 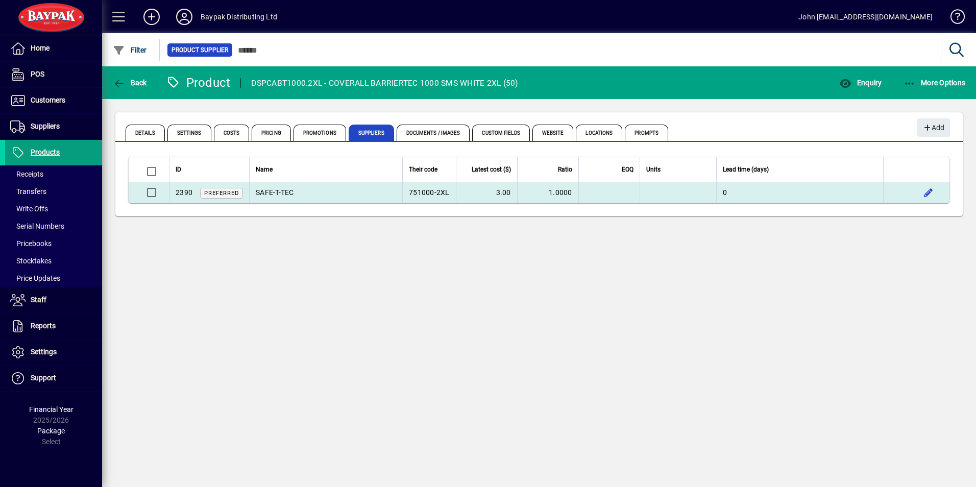 I want to click on a: Receipts, so click(x=54, y=174).